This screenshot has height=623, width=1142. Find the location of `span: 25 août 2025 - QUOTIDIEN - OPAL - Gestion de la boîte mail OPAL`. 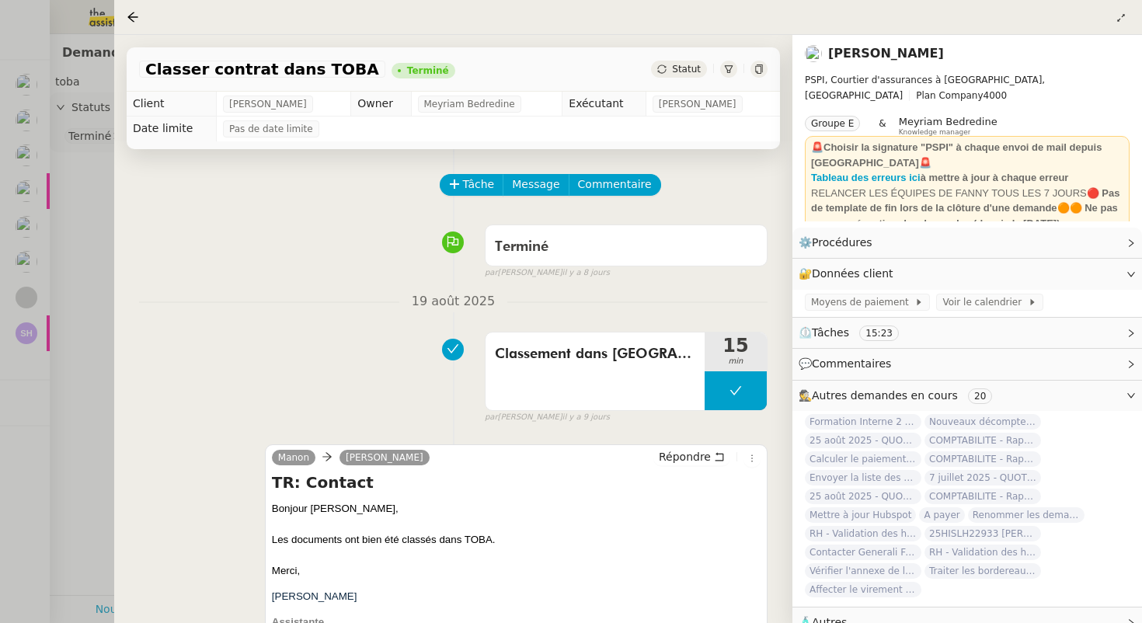

span: 25 août 2025 - QUOTIDIEN - OPAL - Gestion de la boîte mail OPAL is located at coordinates (863, 440).